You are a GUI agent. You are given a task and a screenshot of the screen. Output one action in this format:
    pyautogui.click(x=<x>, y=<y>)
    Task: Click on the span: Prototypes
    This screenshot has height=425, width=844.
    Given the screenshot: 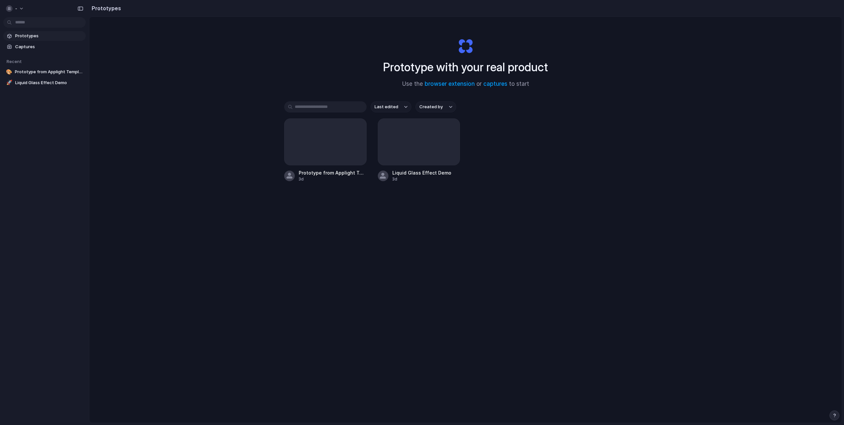 What is the action you would take?
    pyautogui.click(x=49, y=36)
    